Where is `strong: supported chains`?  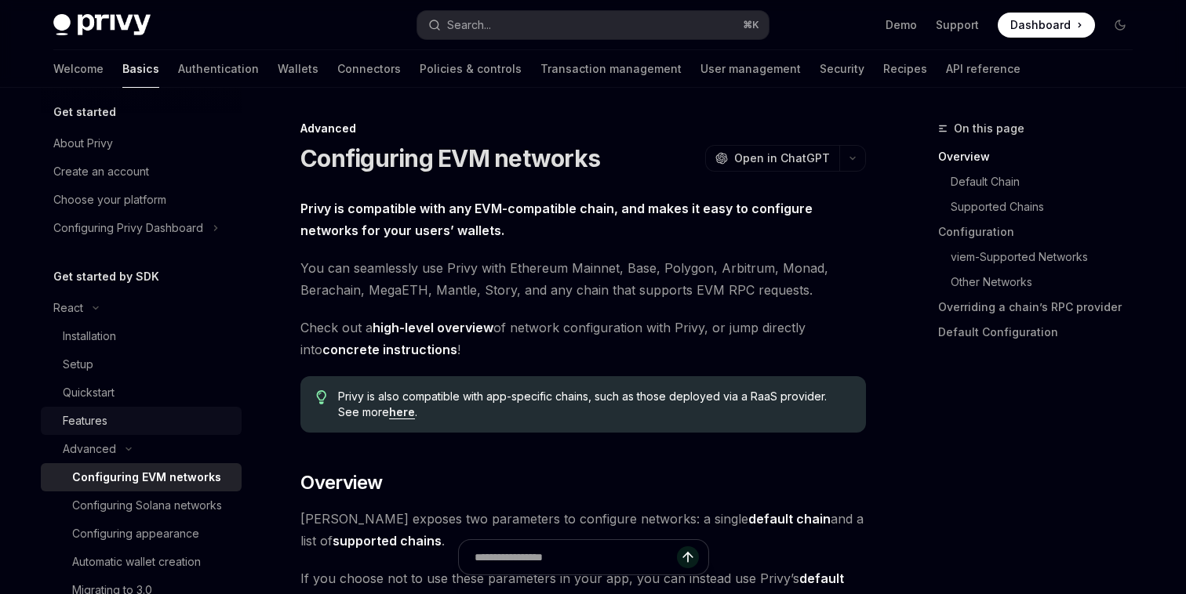 strong: supported chains is located at coordinates (387, 541).